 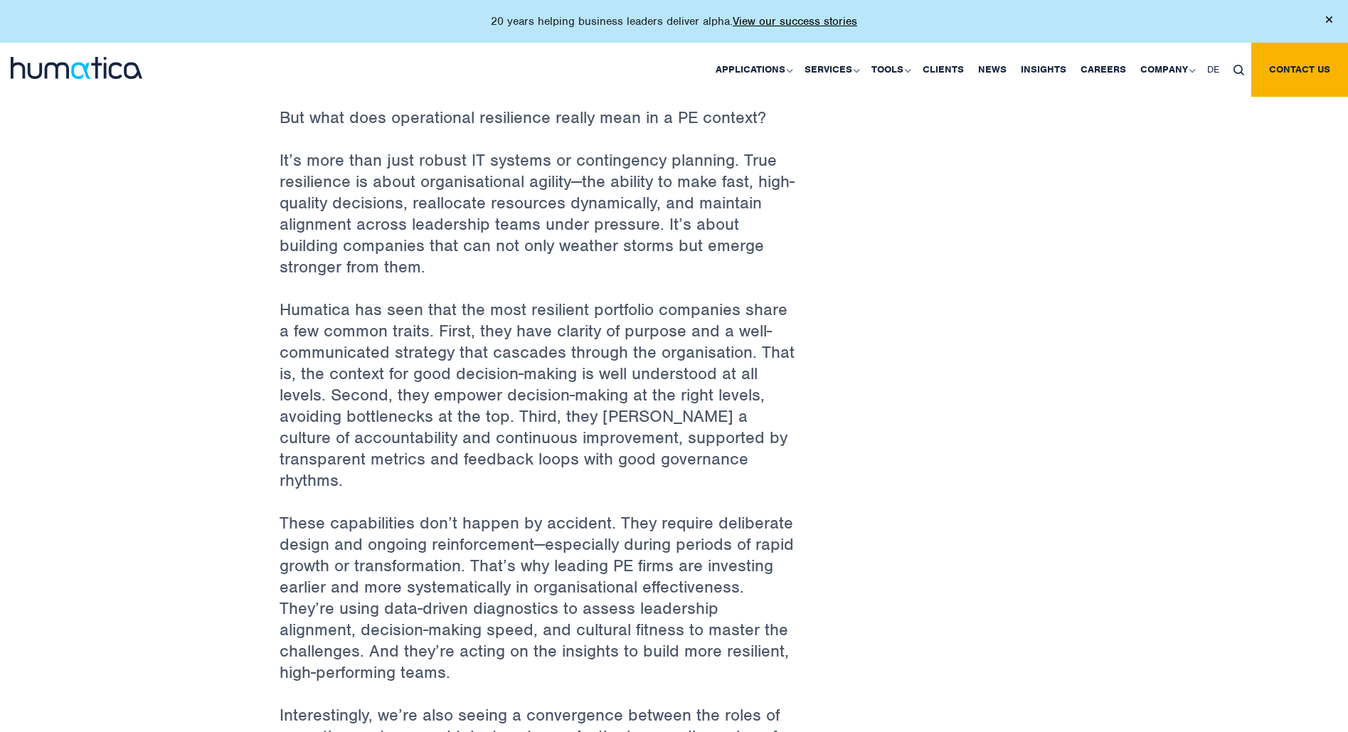 What do you see at coordinates (537, 213) in the screenshot?
I see `span: It’s more than just robust IT systems or contingency planning. True resilience is about organisat...` at bounding box center [537, 213].